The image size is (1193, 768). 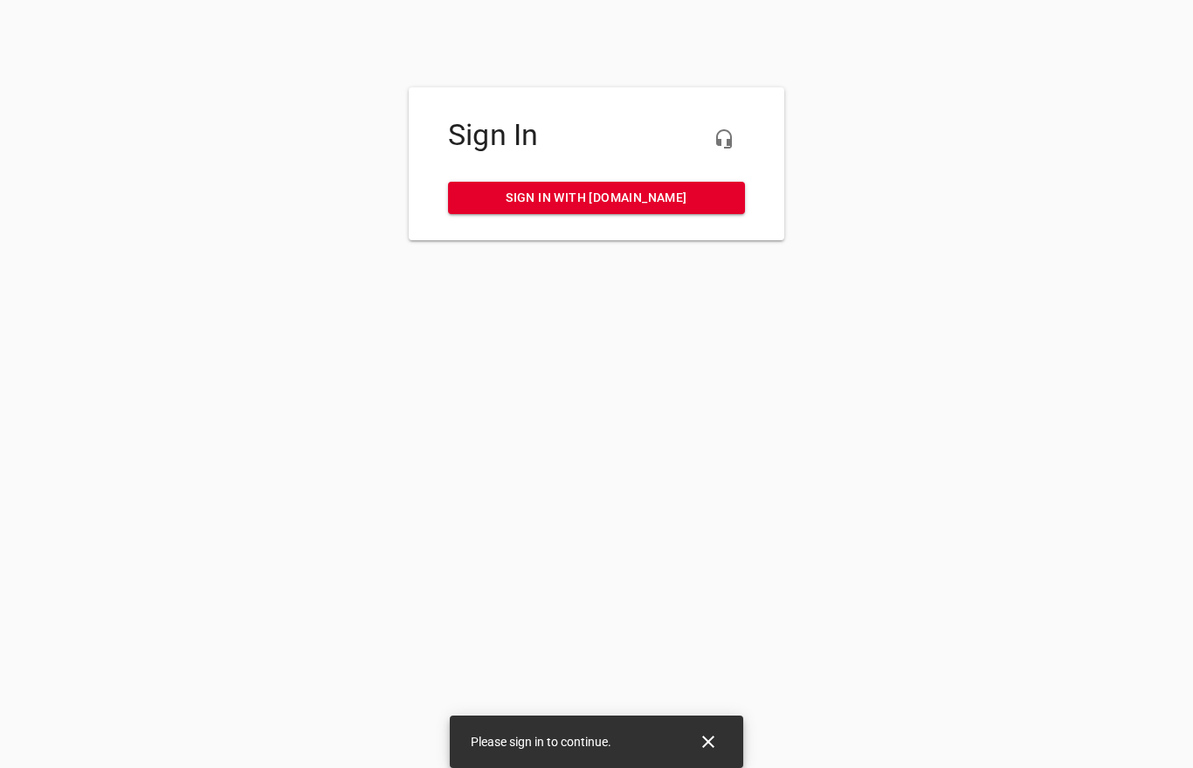 I want to click on button: Live Chat, so click(x=724, y=139).